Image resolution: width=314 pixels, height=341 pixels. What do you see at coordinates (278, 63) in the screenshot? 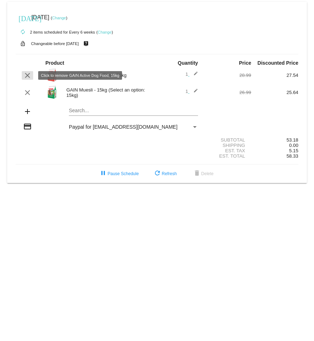
I see `strong: Discounted Price` at bounding box center [278, 63].